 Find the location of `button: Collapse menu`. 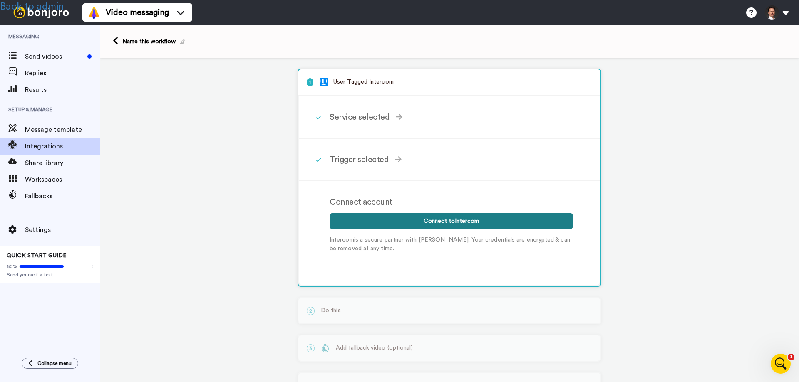

button: Collapse menu is located at coordinates (50, 364).